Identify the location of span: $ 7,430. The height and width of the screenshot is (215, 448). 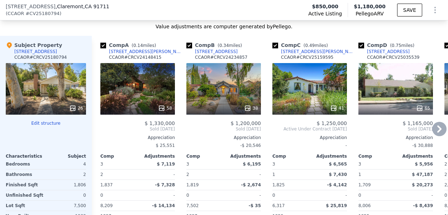
(338, 175).